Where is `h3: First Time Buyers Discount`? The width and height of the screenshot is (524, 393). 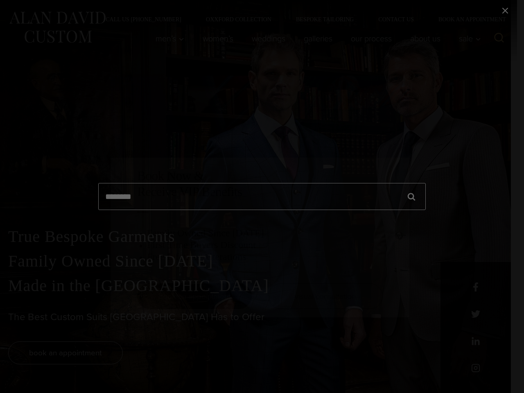 h3: First Time Buyers Discount is located at coordinates (265, 245).